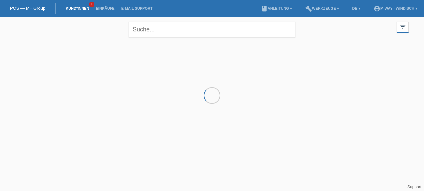 The height and width of the screenshot is (191, 424). Describe the element at coordinates (276, 8) in the screenshot. I see `a: bookAnleitung ▾` at that location.